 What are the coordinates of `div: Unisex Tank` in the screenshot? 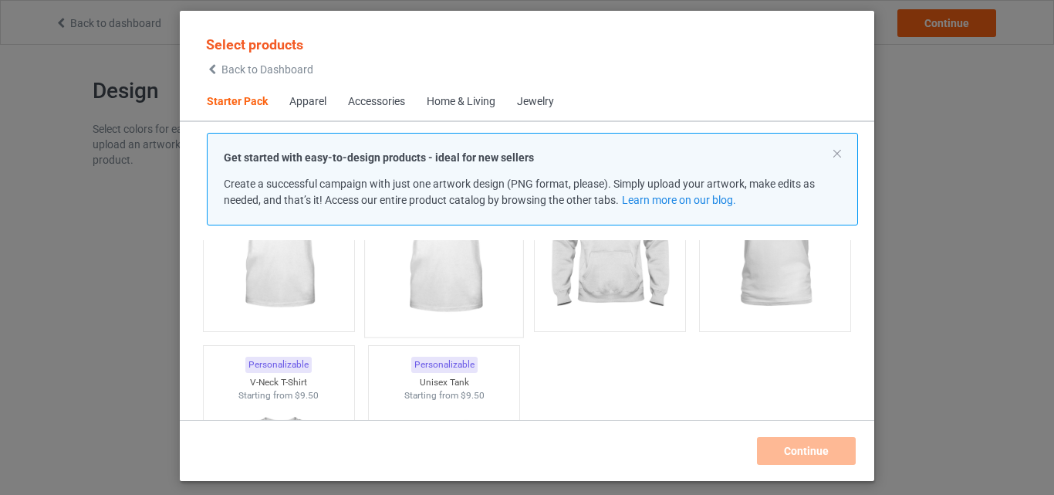 It's located at (444, 382).